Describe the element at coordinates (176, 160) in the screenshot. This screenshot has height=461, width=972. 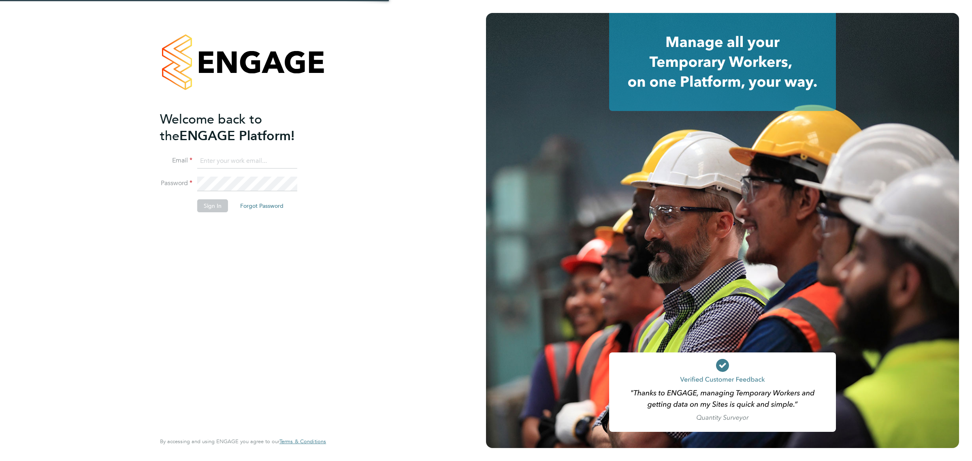
I see `label: Email` at that location.